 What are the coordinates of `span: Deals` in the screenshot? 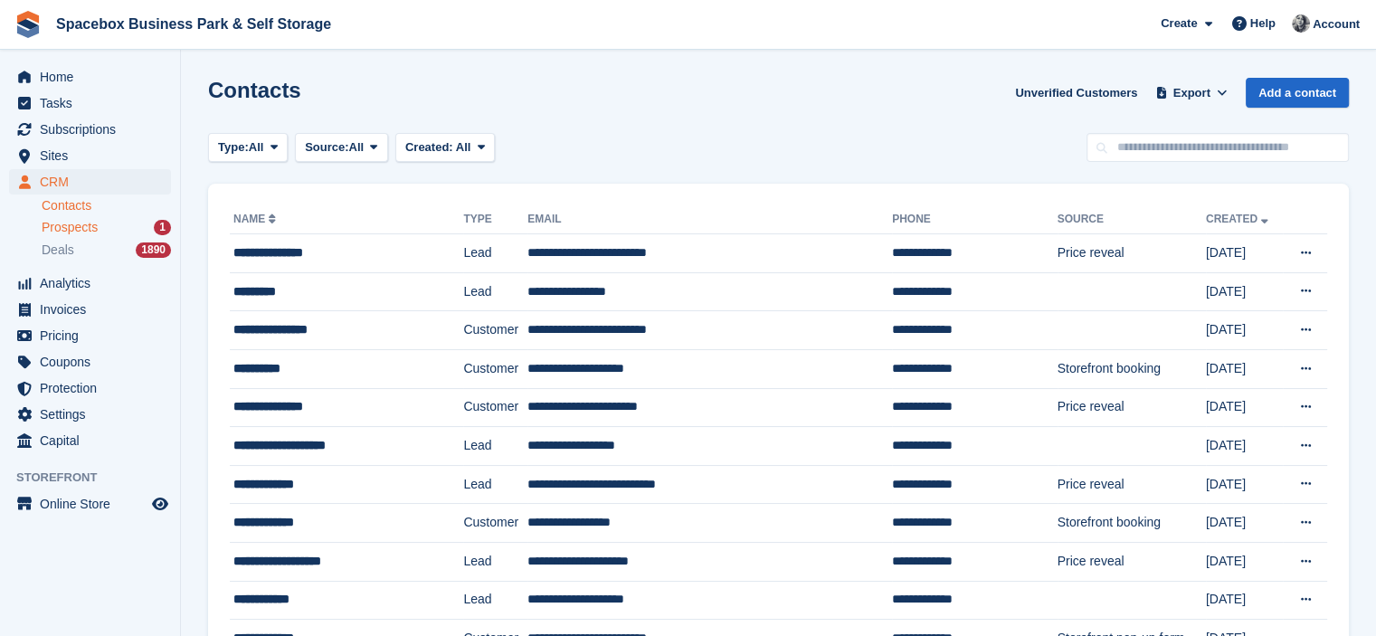 It's located at (58, 250).